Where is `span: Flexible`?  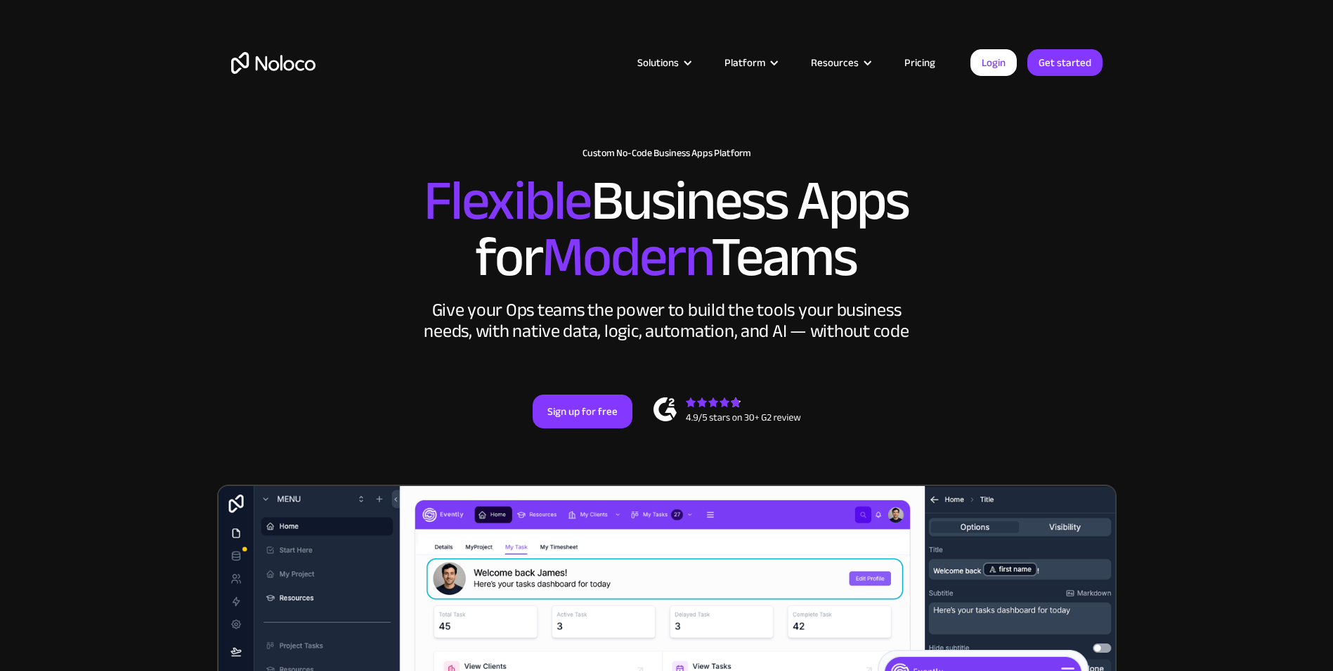 span: Flexible is located at coordinates (508, 200).